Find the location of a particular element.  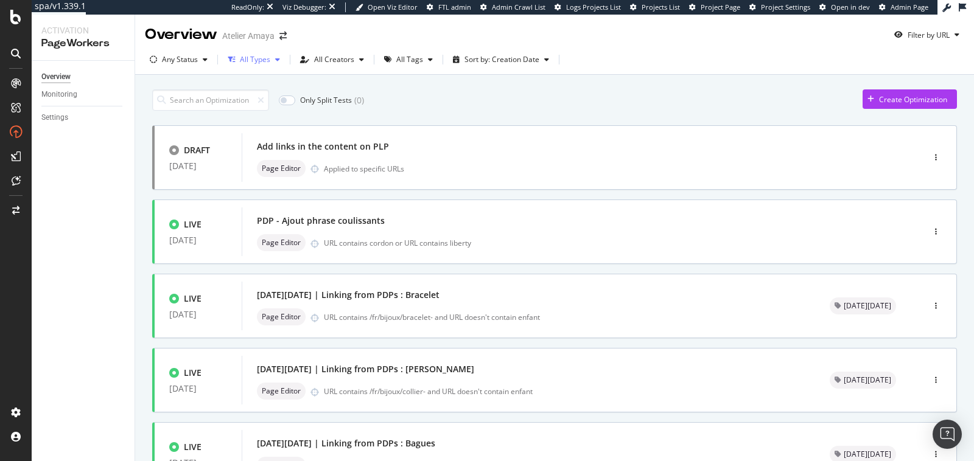

div: All Tags is located at coordinates (410, 60).